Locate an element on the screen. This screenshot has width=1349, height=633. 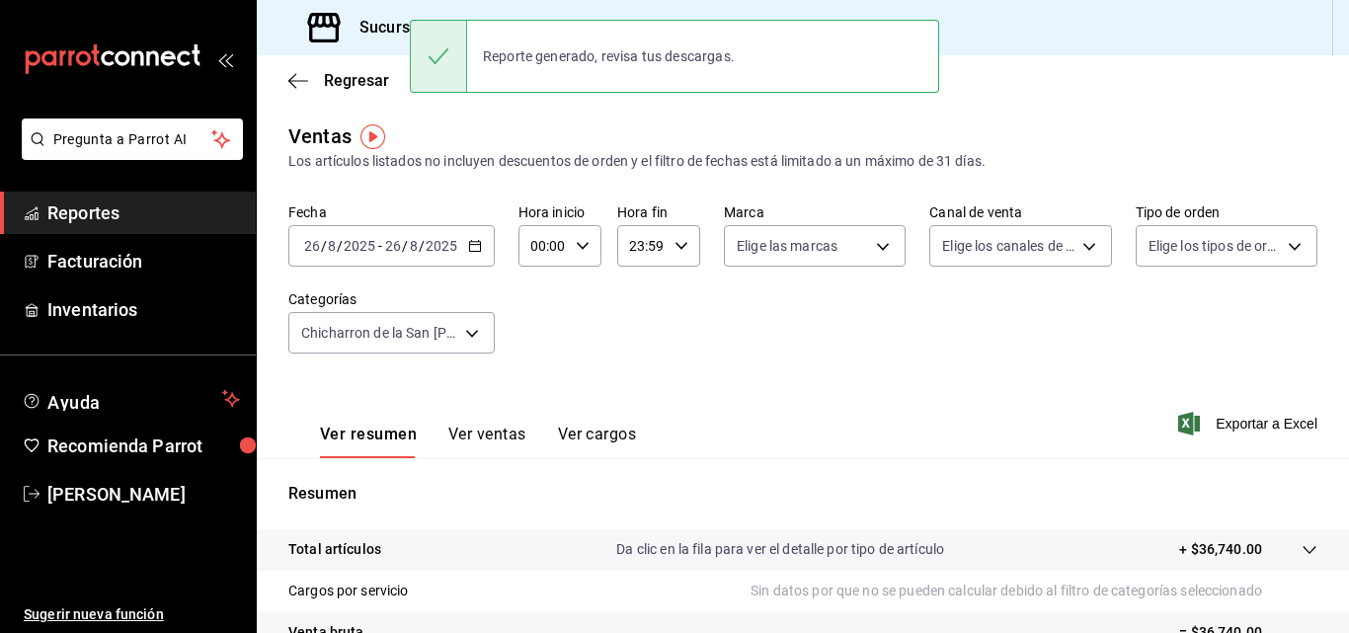
button: Exportar a Excel is located at coordinates (1250, 424).